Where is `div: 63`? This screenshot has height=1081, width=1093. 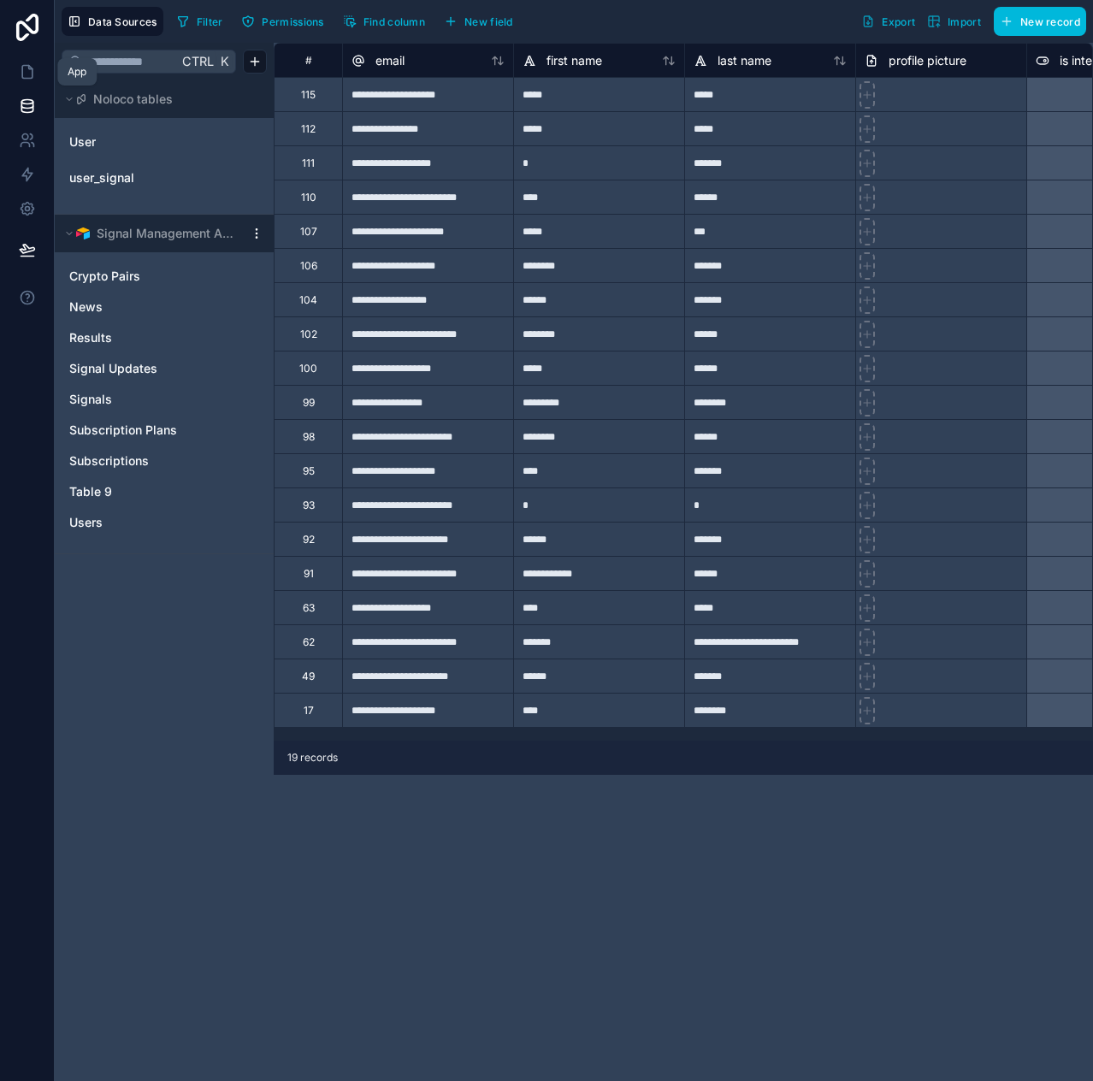 div: 63 is located at coordinates (309, 608).